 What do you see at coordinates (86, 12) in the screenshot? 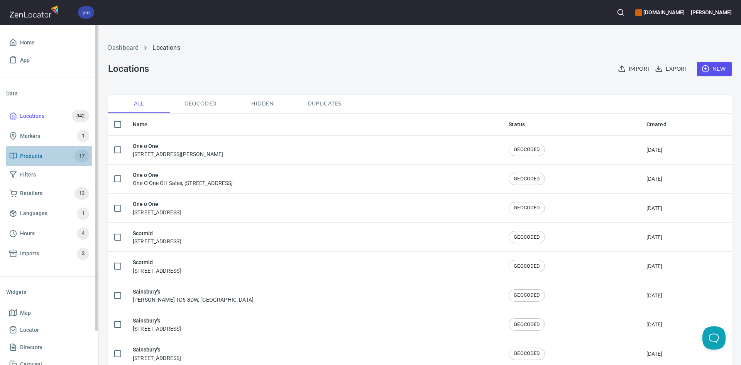
I see `span: pro` at bounding box center [86, 12].